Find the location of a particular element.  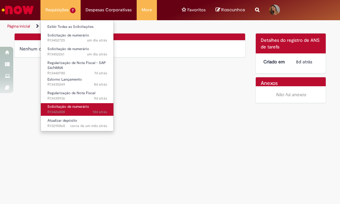

span: Requisições is located at coordinates (57, 10).